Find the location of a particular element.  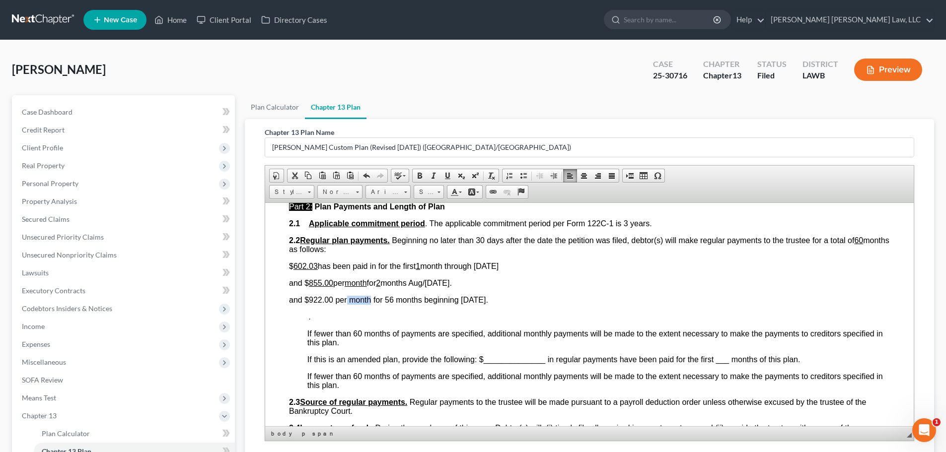

span: 1 is located at coordinates (937, 423).